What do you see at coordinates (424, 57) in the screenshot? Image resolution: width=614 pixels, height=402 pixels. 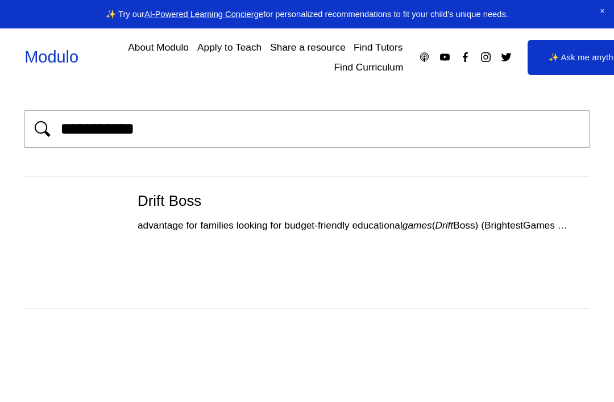 I see `a: Apple Podcasts` at bounding box center [424, 57].